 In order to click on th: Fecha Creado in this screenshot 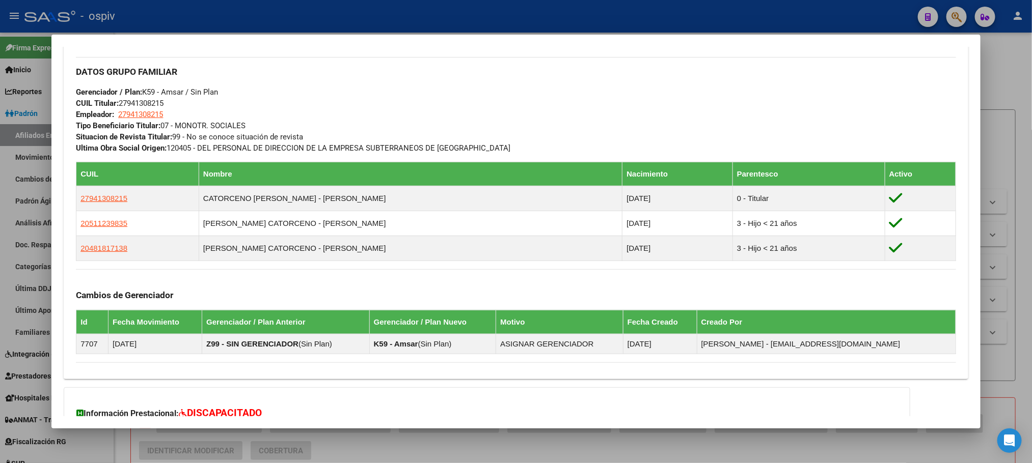, I will do `click(659, 322)`.